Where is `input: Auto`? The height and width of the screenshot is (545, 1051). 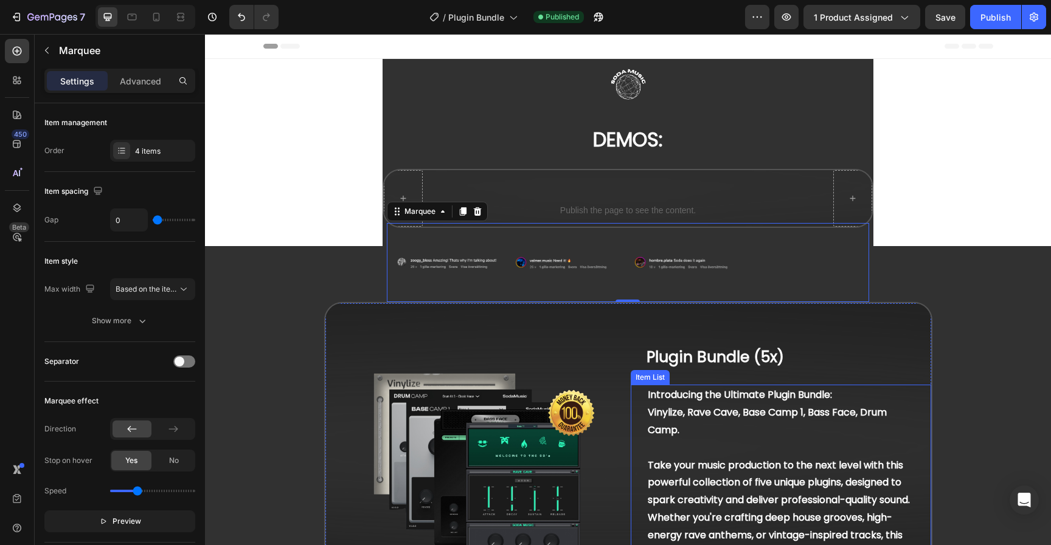
input: Auto is located at coordinates (129, 220).